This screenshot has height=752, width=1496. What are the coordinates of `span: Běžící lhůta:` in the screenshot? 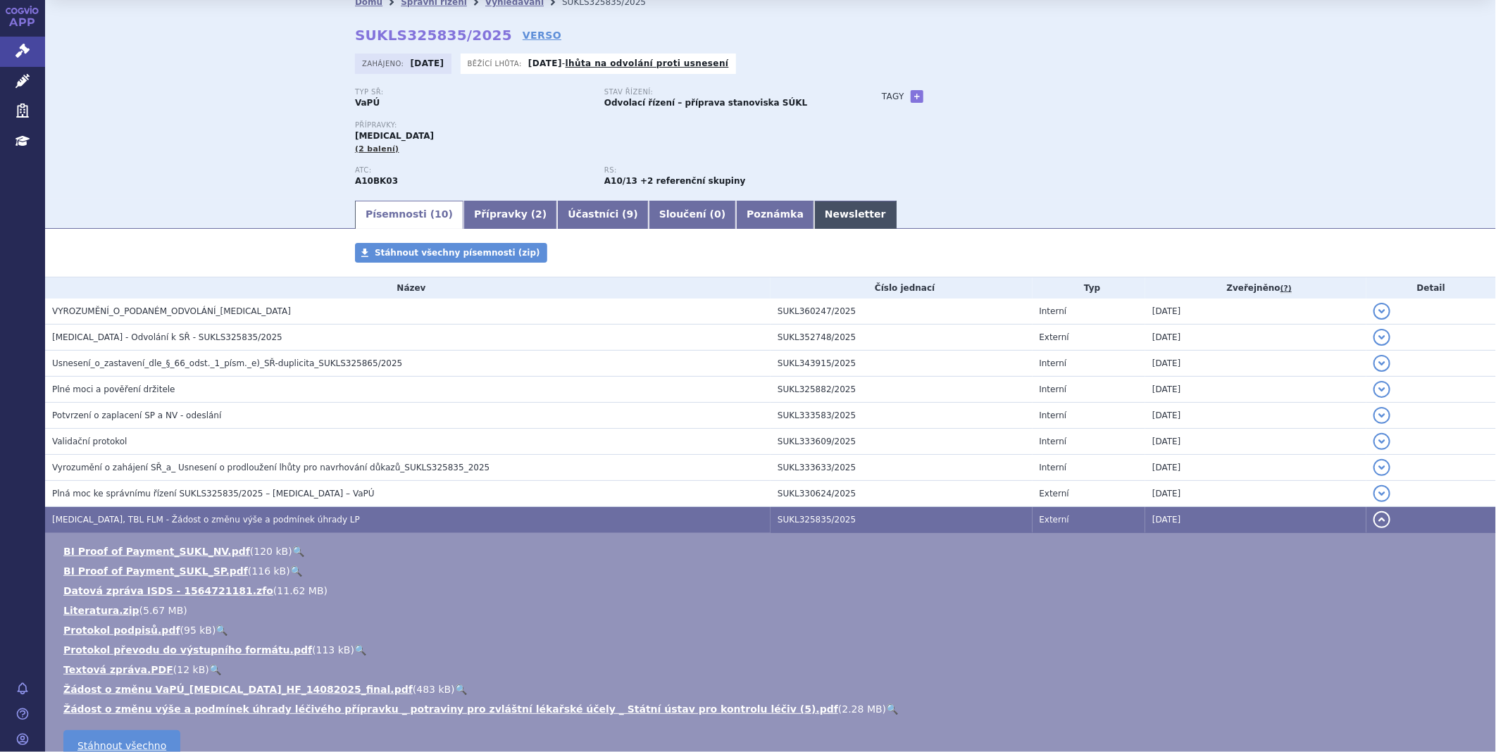 It's located at (496, 63).